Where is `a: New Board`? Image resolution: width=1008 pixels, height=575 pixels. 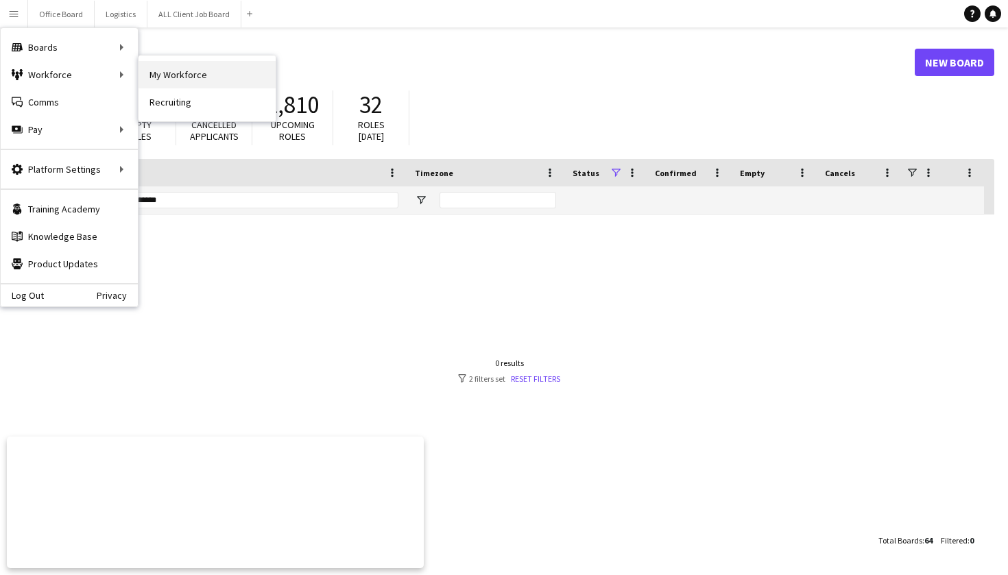 a: New Board is located at coordinates (954, 62).